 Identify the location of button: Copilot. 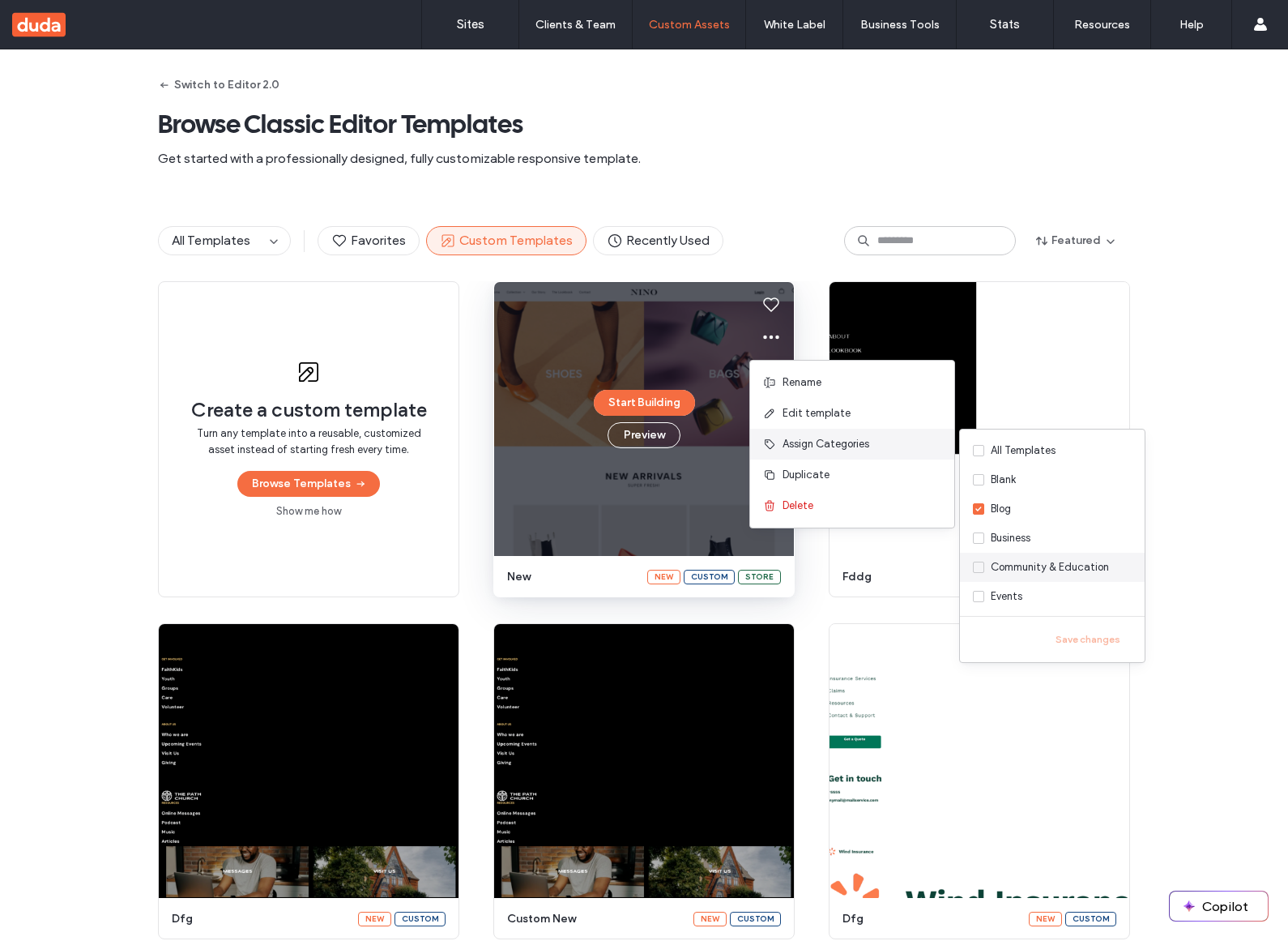
(1219, 906).